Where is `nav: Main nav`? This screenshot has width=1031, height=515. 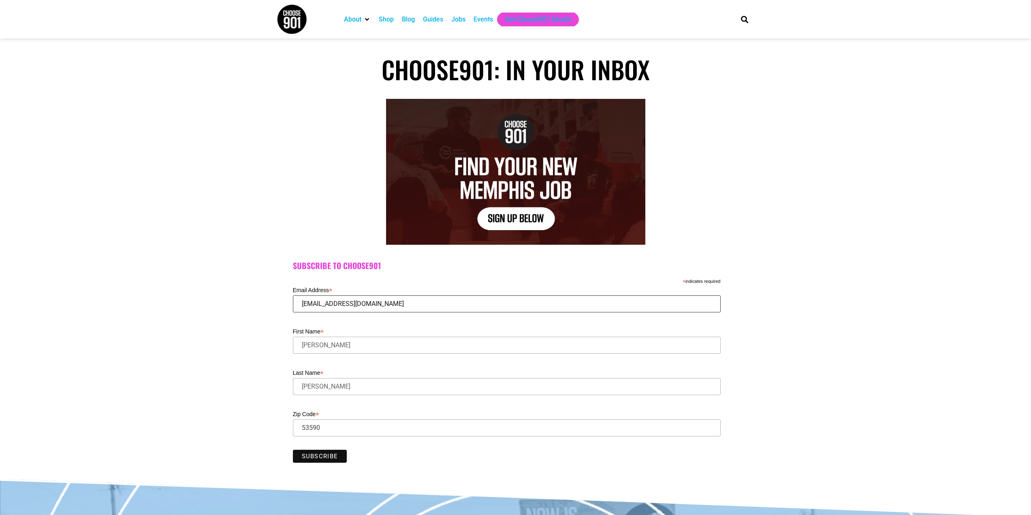 nav: Main nav is located at coordinates (534, 19).